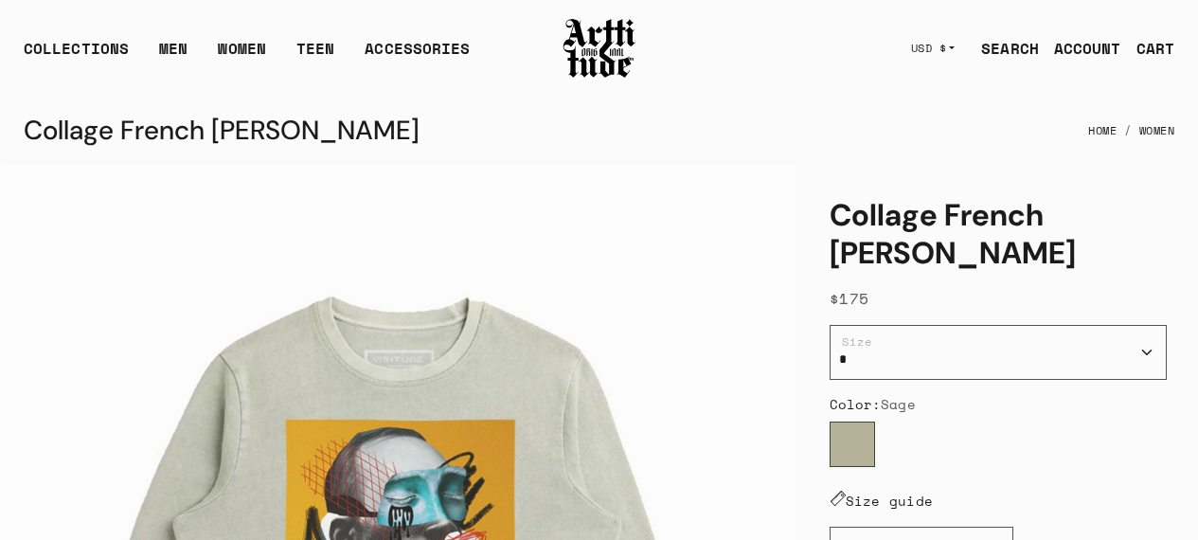 The height and width of the screenshot is (540, 1198). Describe the element at coordinates (1103, 131) in the screenshot. I see `a: Home` at that location.